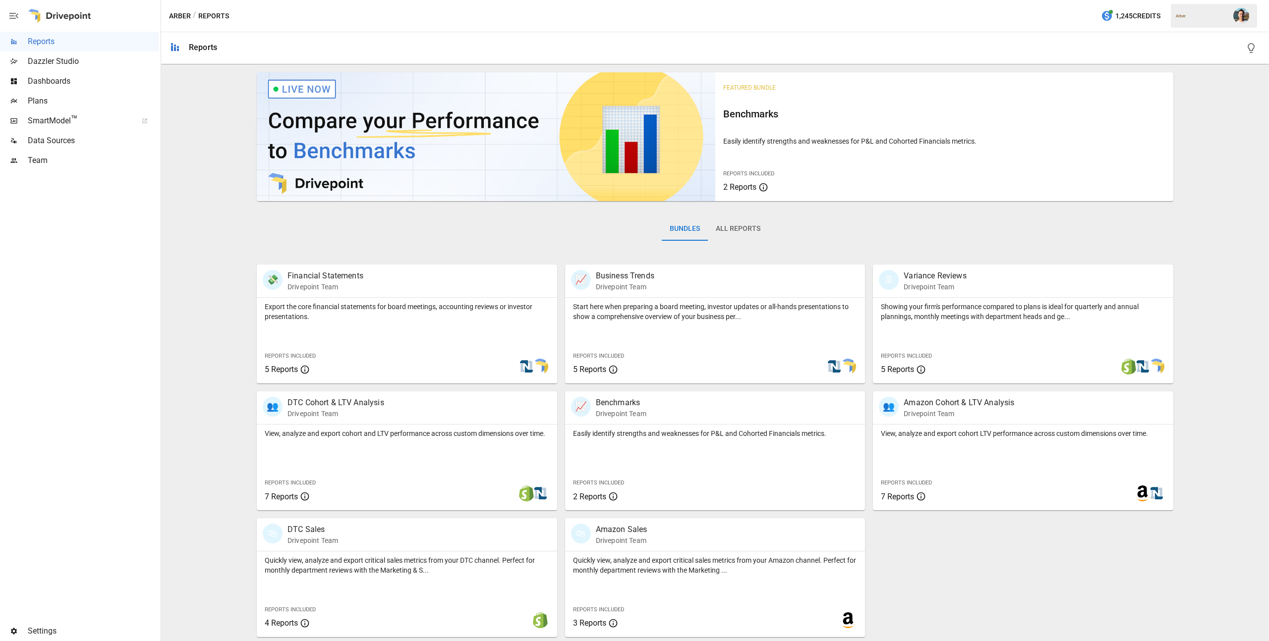 This screenshot has height=641, width=1269. What do you see at coordinates (944, 114) in the screenshot?
I see `h6: Benchmarks` at bounding box center [944, 114].